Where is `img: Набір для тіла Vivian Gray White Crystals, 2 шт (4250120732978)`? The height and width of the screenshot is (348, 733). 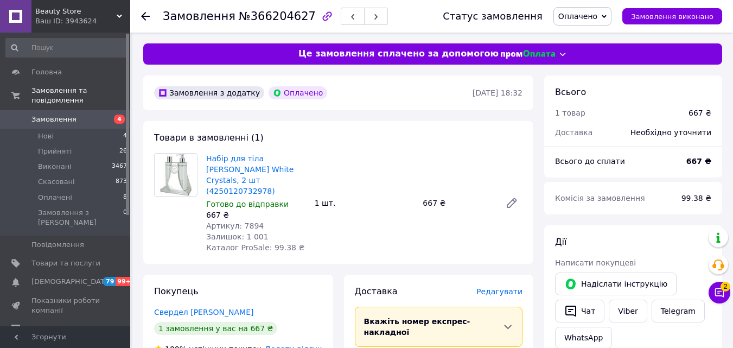 img: Набір для тіла Vivian Gray White Crystals, 2 шт (4250120732978) is located at coordinates (176, 175).